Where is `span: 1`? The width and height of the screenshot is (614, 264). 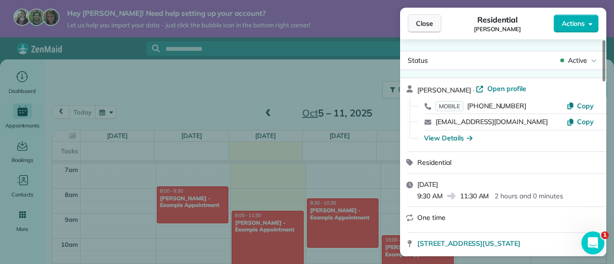
span: 1 is located at coordinates (605, 236).